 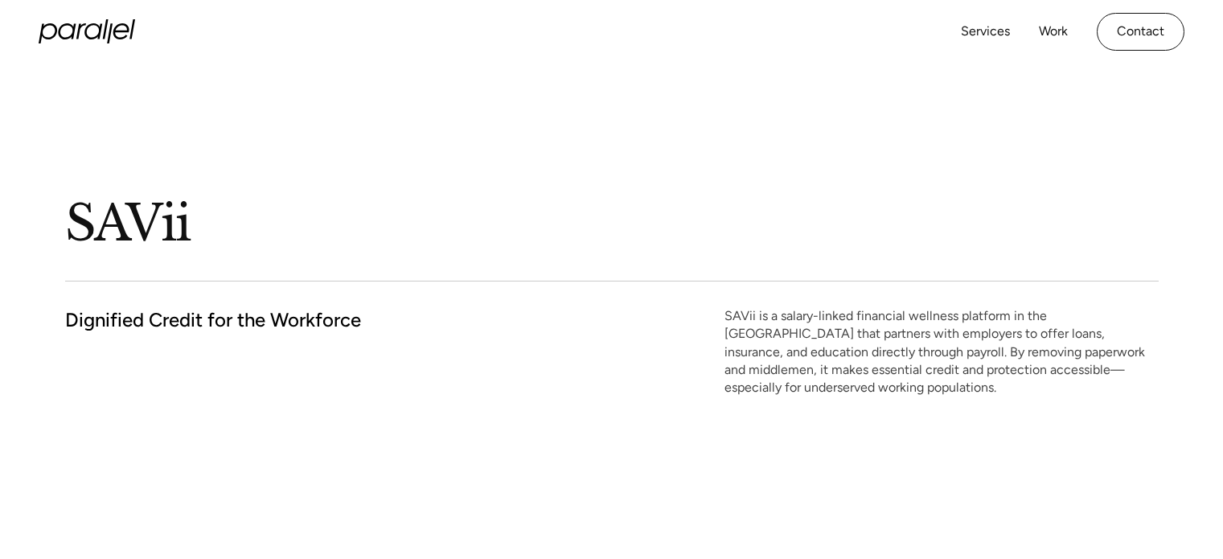 I want to click on h1: SAVii, so click(x=387, y=223).